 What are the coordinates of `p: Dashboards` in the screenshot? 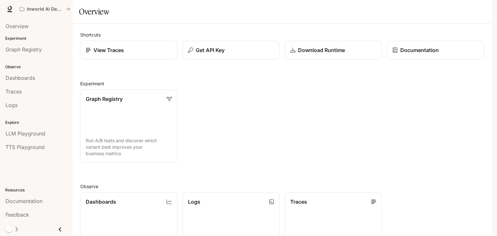 It's located at (101, 202).